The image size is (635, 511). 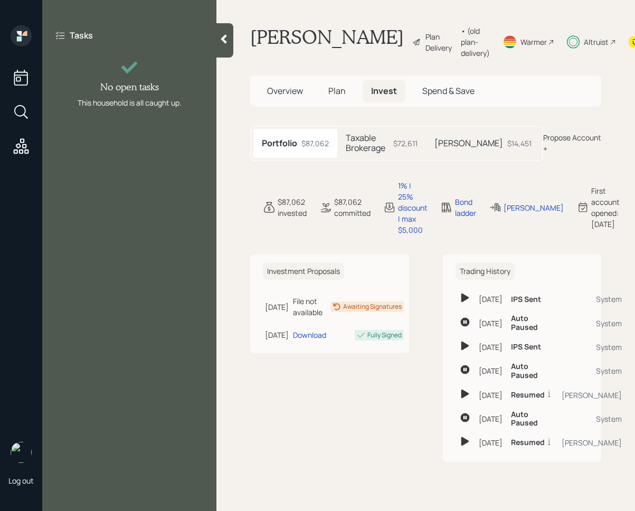 I want to click on label: Tasks, so click(x=81, y=35).